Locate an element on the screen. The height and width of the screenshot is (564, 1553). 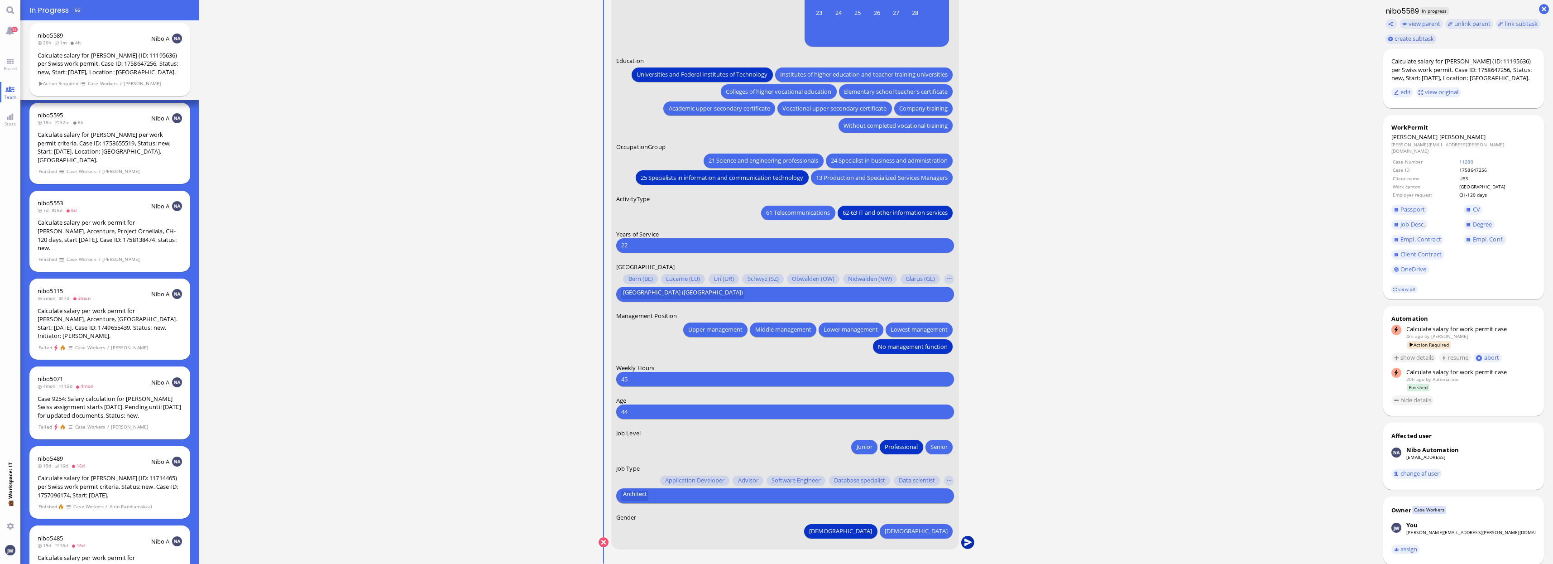
button: edit is located at coordinates (1402, 92).